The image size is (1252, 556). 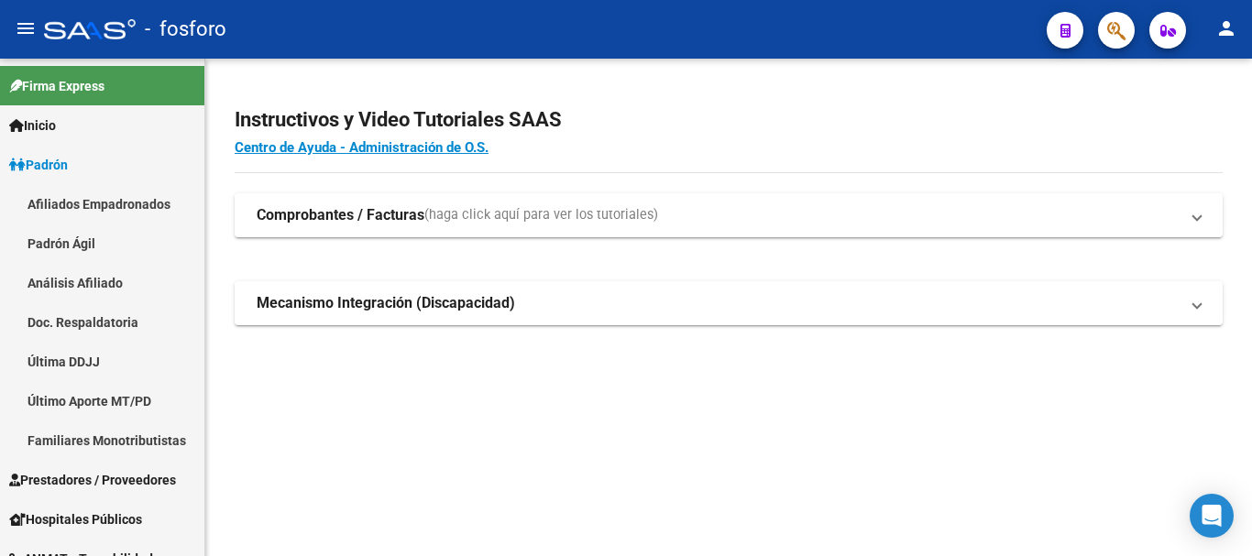 I want to click on span: Prestadores / Proveedores, so click(x=93, y=480).